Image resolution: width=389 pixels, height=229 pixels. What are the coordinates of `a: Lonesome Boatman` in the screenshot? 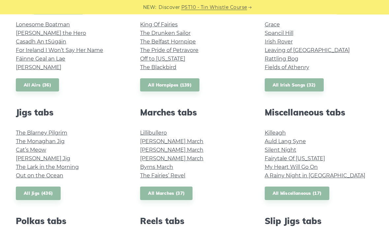 It's located at (43, 25).